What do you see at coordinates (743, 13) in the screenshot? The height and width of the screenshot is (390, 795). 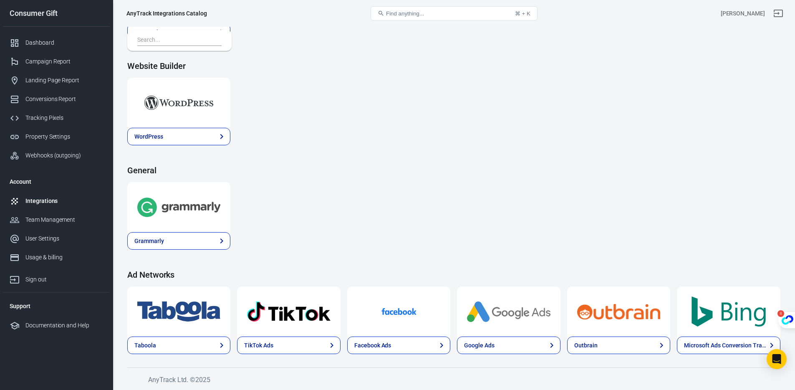 I see `div: Account id: juSFbWAb` at bounding box center [743, 13].